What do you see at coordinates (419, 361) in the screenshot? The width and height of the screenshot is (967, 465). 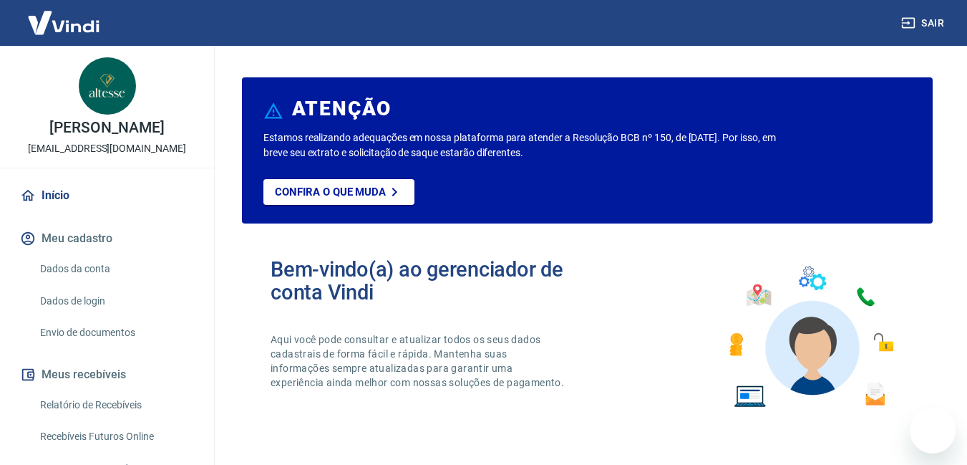 I see `p: Aqui você pode consultar e atualizar todos os seus dados cadastrais de forma fácil e rápida. Mant...` at bounding box center [419, 361].